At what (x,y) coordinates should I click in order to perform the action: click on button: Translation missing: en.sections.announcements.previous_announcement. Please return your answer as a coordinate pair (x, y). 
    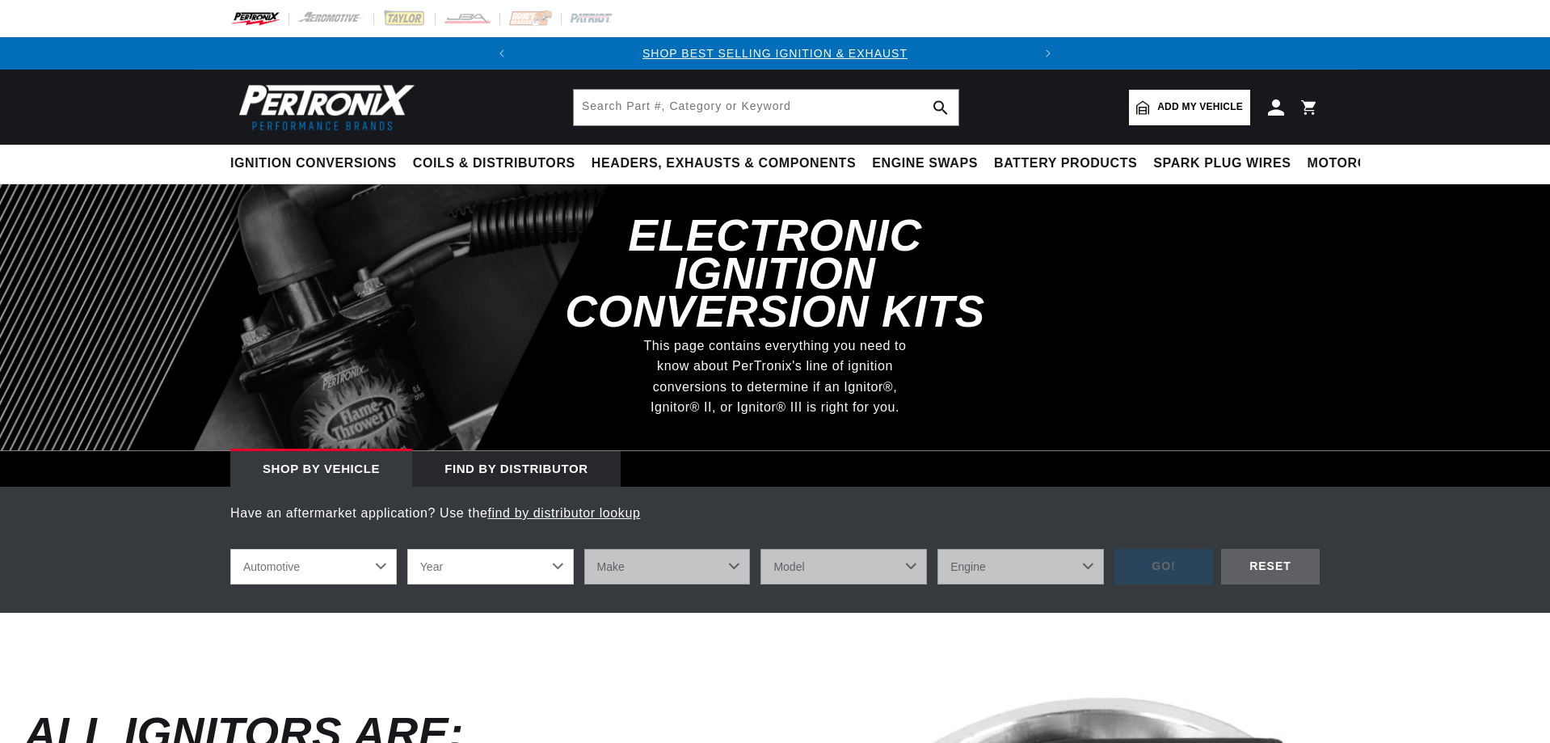
    Looking at the image, I should click on (502, 53).